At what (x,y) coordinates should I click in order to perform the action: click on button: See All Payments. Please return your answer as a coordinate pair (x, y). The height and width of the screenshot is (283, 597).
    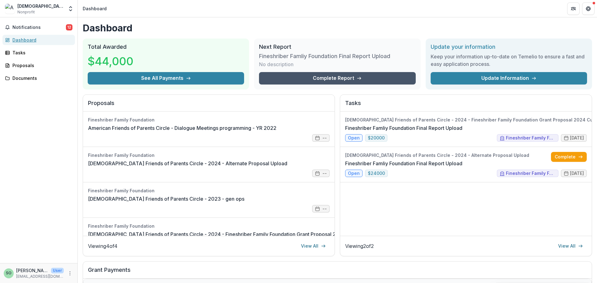
    Looking at the image, I should click on (166, 78).